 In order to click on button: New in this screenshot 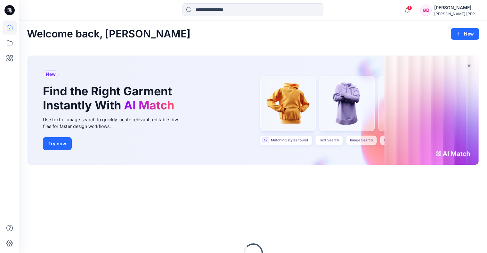, I will do `click(465, 34)`.